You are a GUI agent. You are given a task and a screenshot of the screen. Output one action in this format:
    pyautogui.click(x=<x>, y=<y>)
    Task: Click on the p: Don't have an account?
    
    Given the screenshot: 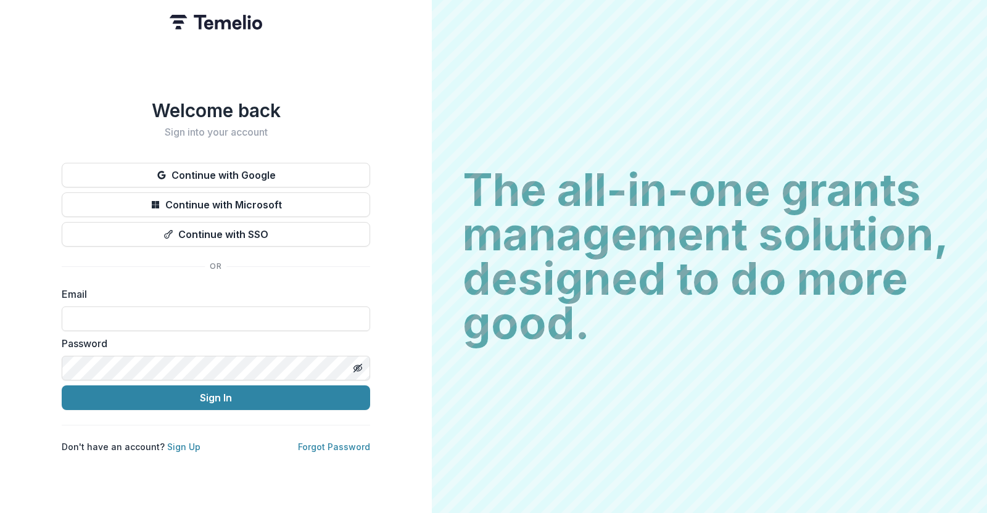 What is the action you would take?
    pyautogui.click(x=131, y=447)
    